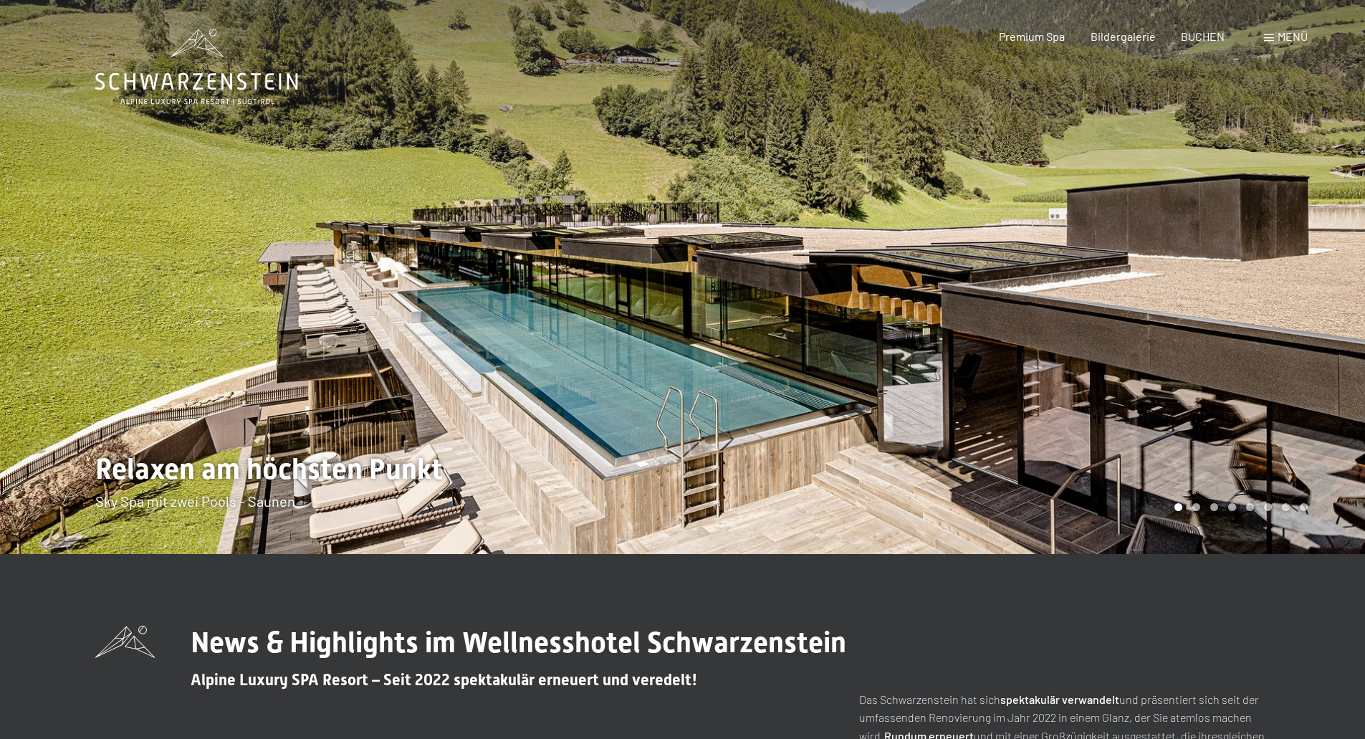 The image size is (1365, 739). I want to click on div: Carousel Page 8, so click(1303, 506).